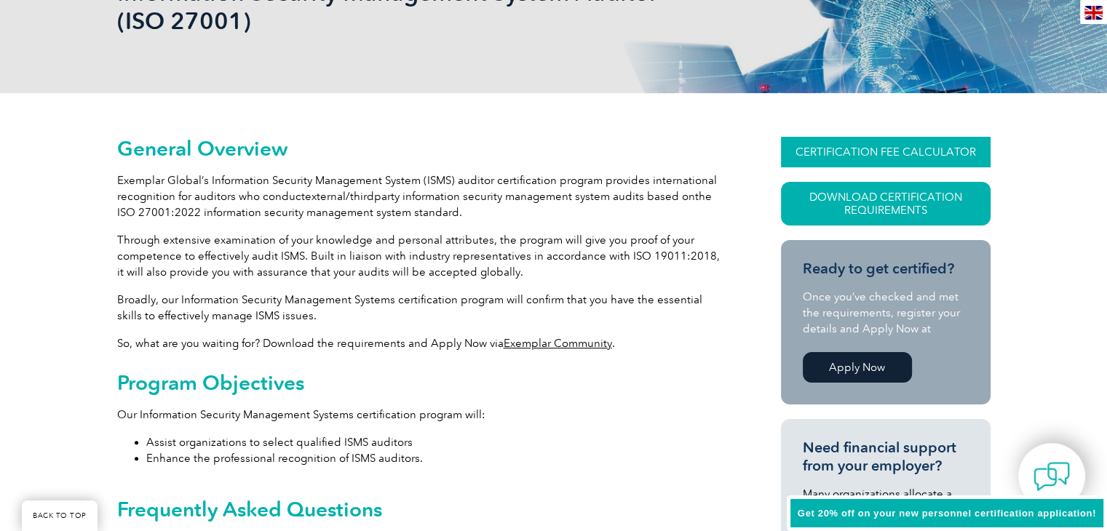  Describe the element at coordinates (423, 308) in the screenshot. I see `p: Broadly, our Information Security Management Systems certification program will confirm that you ...` at that location.